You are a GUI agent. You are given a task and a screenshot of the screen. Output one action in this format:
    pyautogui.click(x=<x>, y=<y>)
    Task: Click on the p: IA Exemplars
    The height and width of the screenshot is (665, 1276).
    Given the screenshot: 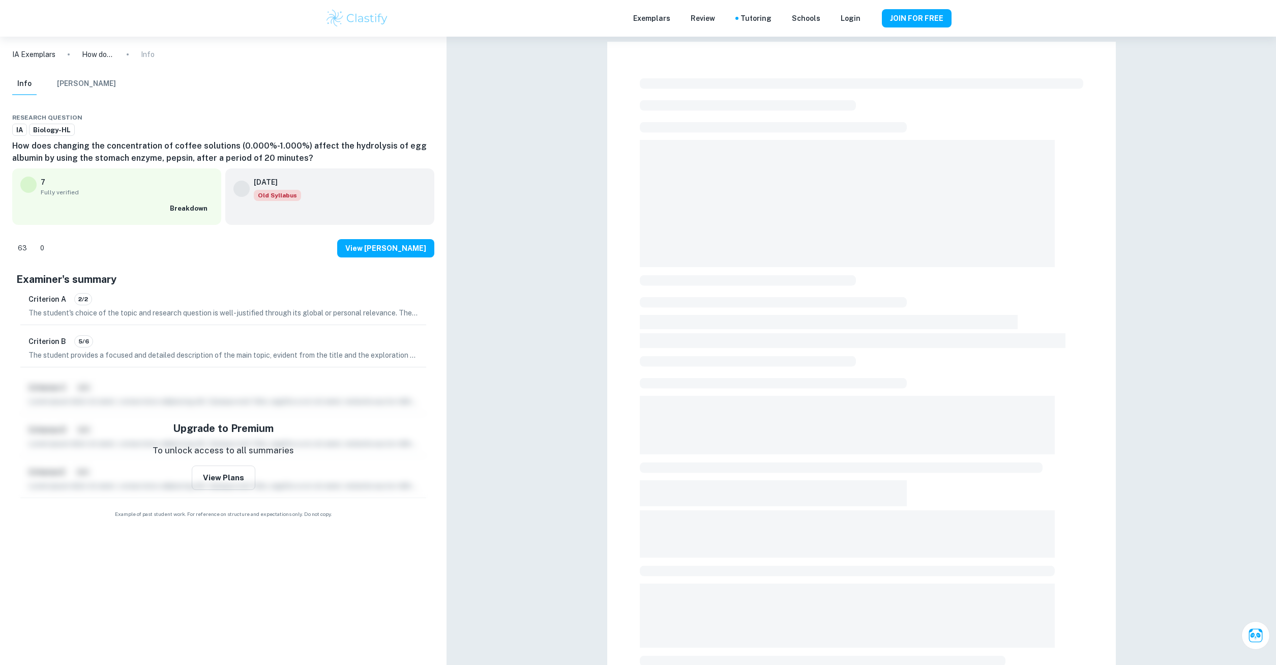 What is the action you would take?
    pyautogui.click(x=34, y=54)
    